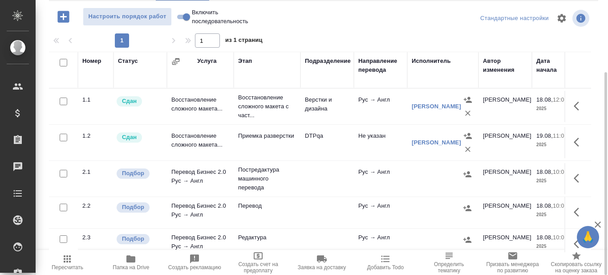  Describe the element at coordinates (245, 61) in the screenshot. I see `div: Этап` at that location.